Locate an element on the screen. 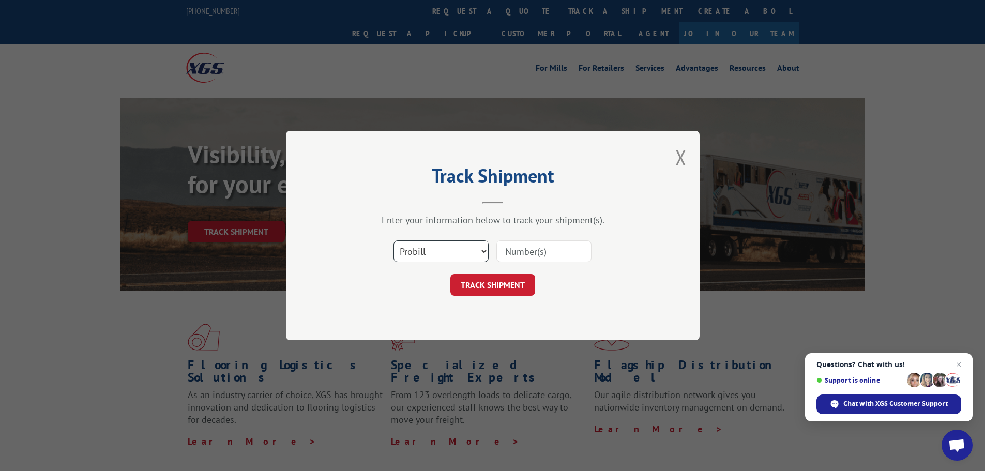  button: Close modal is located at coordinates (681, 157).